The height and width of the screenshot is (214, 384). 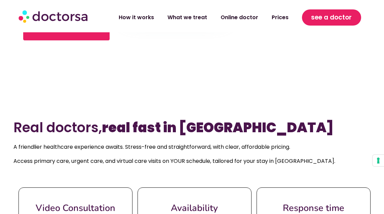 What do you see at coordinates (240, 18) in the screenshot?
I see `a: Online doctor` at bounding box center [240, 18].